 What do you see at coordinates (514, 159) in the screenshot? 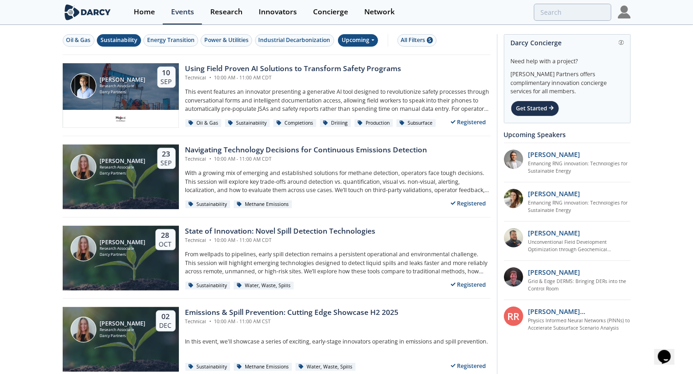
I see `img: 1fdb2308-3d70-46db-bc64-f6eabefcce4d` at bounding box center [514, 159].